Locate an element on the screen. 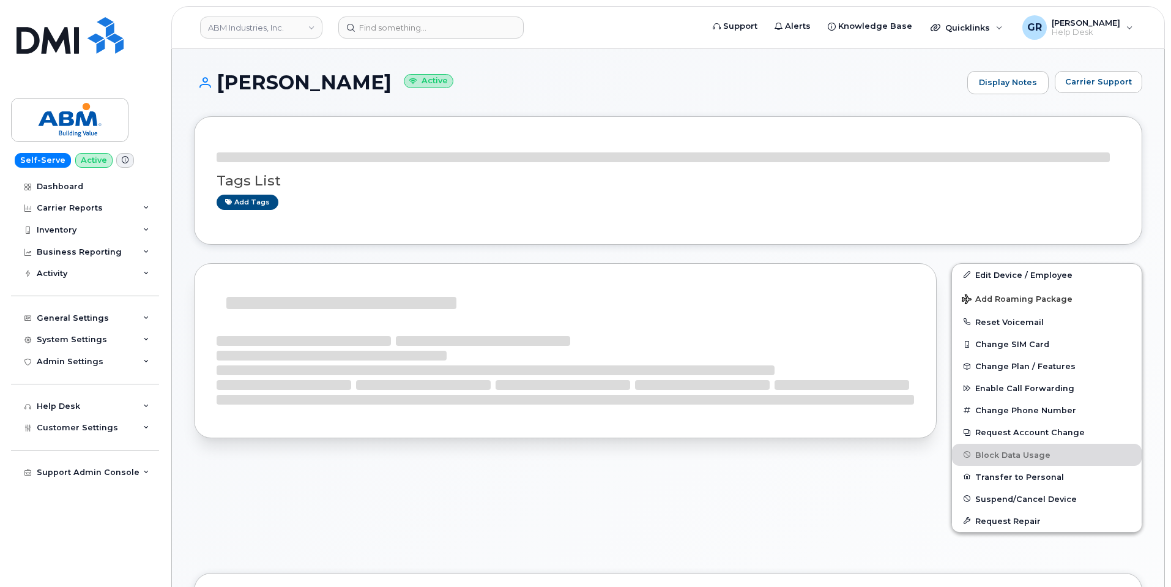 This screenshot has width=1171, height=587. button: Change SIM Card is located at coordinates (1047, 344).